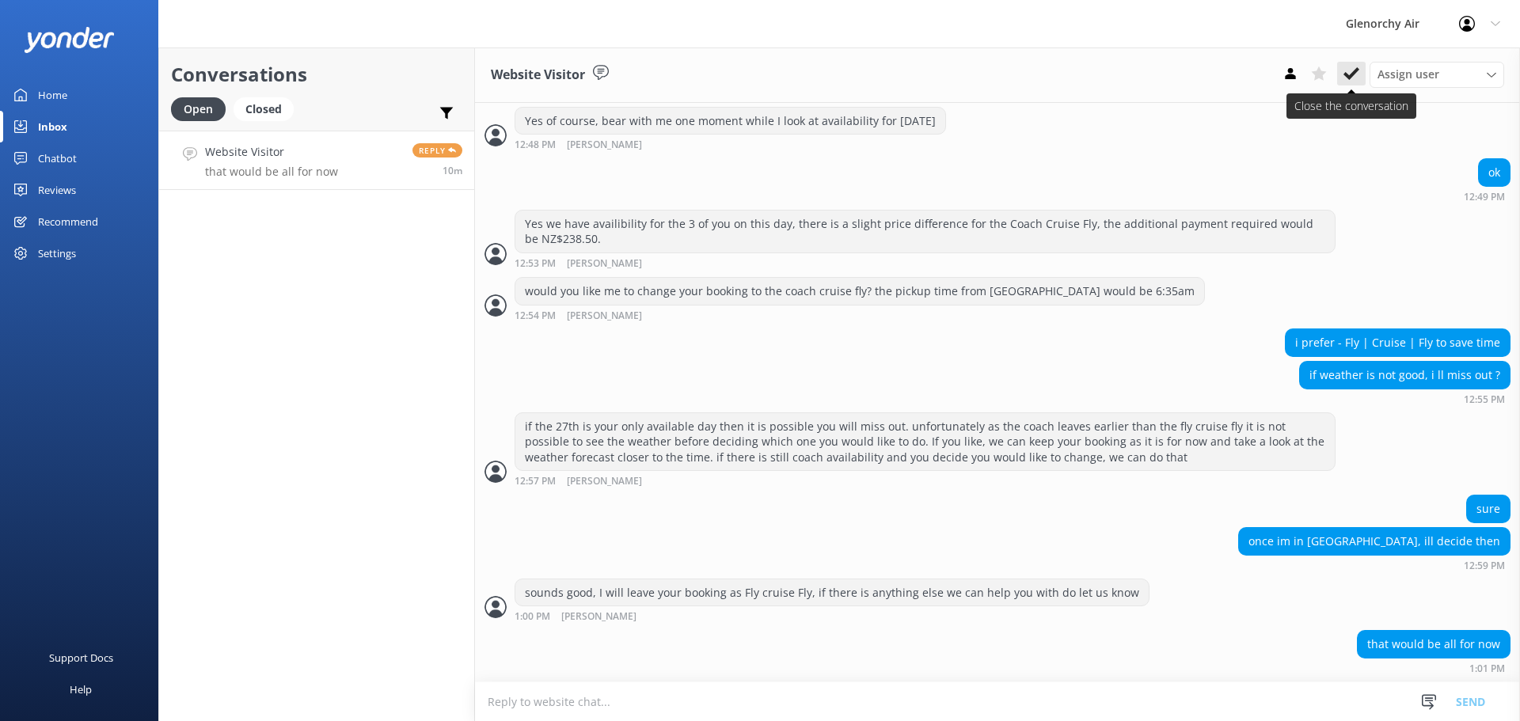  What do you see at coordinates (268, 108) in the screenshot?
I see `a: Closed` at bounding box center [268, 108].